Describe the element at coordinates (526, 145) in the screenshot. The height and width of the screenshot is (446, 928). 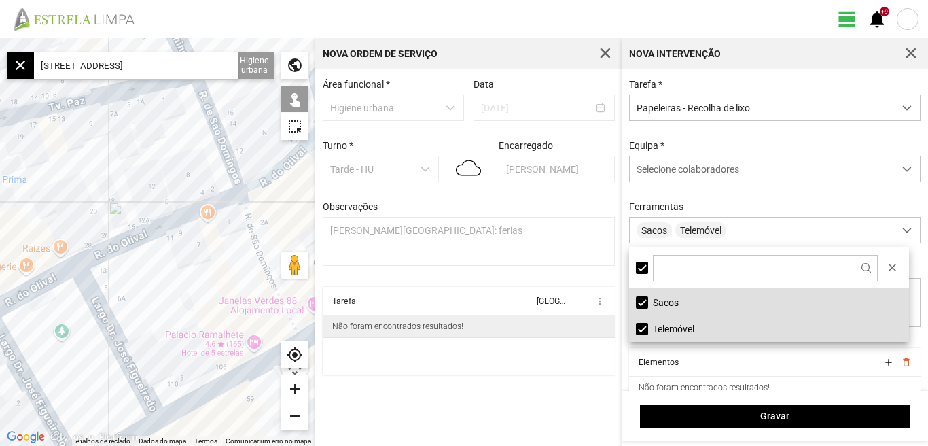
I see `label: Encarregado` at that location.